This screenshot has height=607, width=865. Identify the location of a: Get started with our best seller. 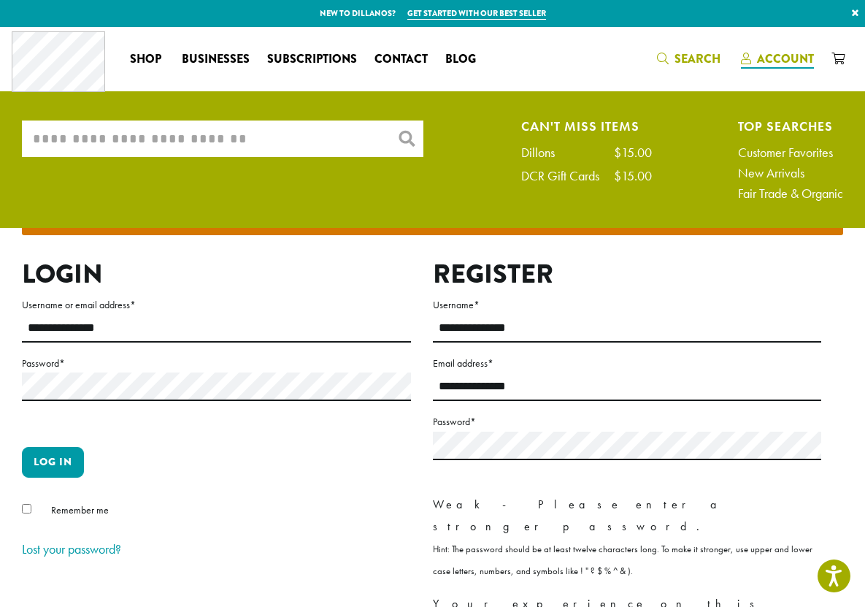
(477, 13).